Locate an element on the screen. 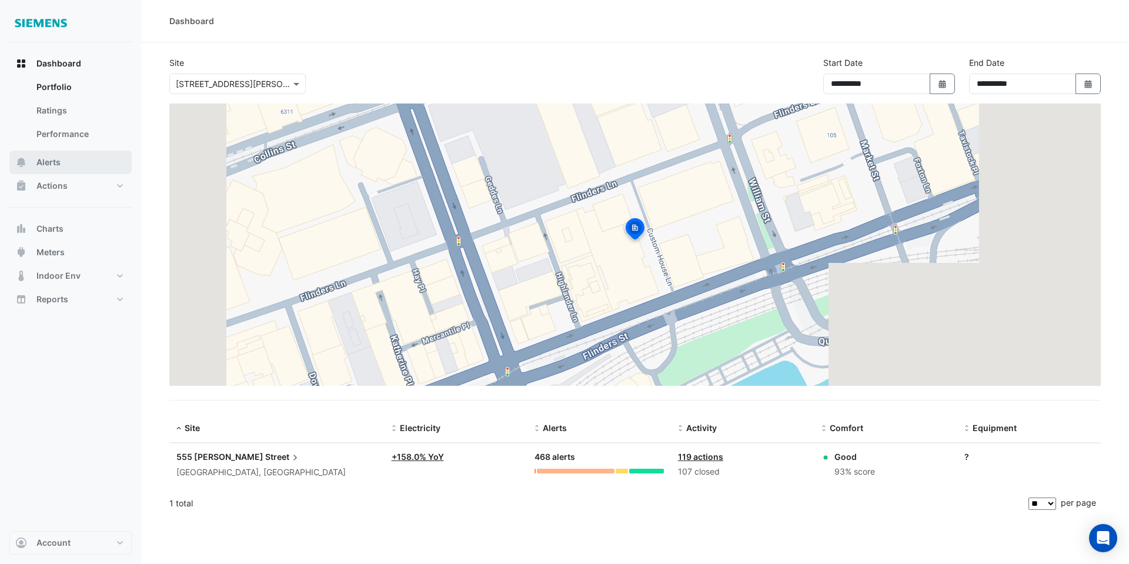  div: 1 total is located at coordinates (598, 504).